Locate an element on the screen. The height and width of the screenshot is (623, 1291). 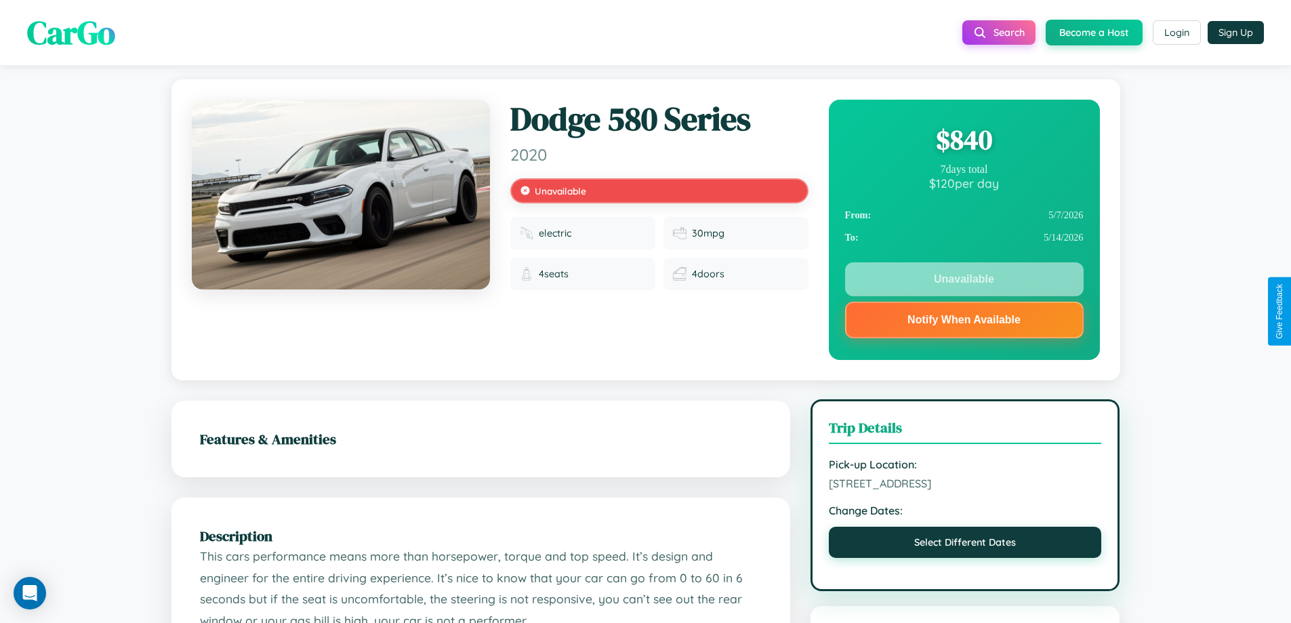
h2: Description is located at coordinates (481, 535).